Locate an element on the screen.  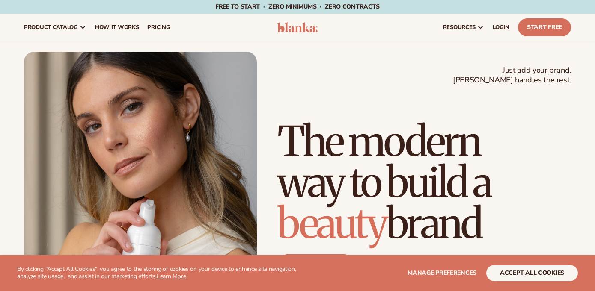
a: LOGIN is located at coordinates (501, 27).